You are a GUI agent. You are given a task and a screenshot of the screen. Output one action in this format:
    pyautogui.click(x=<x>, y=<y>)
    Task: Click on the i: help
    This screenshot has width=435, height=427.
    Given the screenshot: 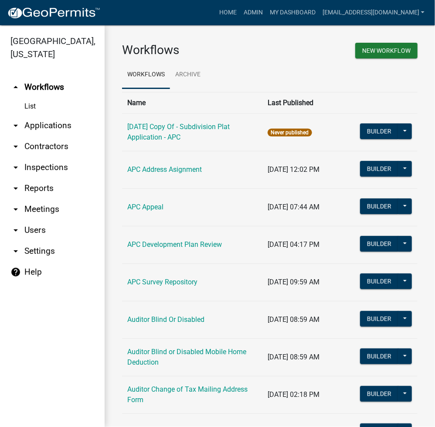 What is the action you would take?
    pyautogui.click(x=16, y=272)
    